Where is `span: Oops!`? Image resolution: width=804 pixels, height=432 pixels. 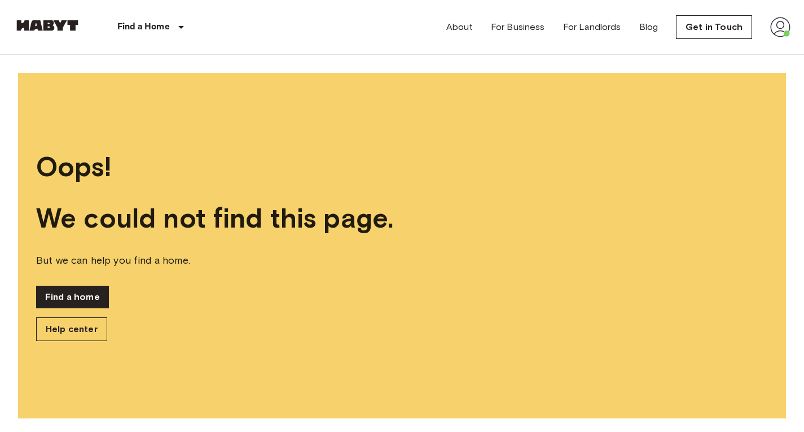
span: Oops! is located at coordinates (402, 166).